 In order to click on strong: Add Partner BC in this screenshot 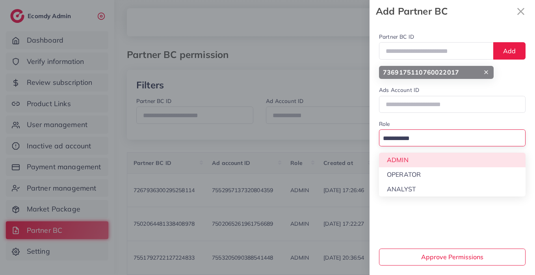, I will do `click(445, 11)`.